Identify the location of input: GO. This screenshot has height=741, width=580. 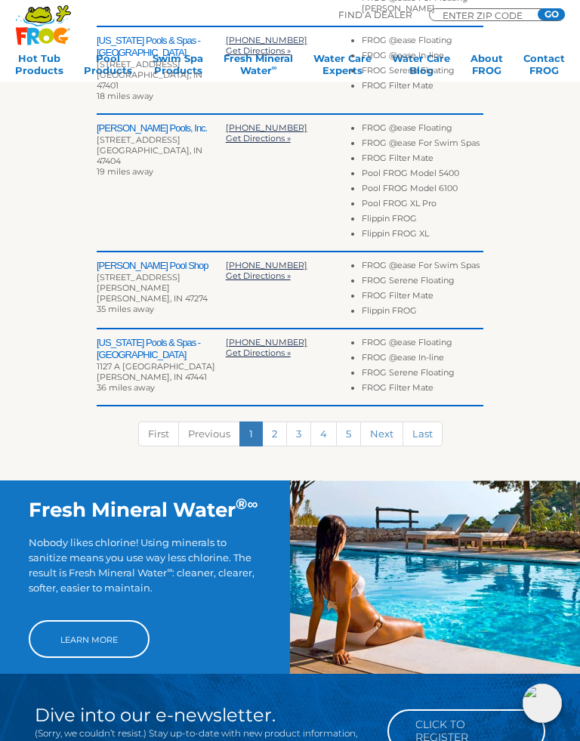
(551, 14).